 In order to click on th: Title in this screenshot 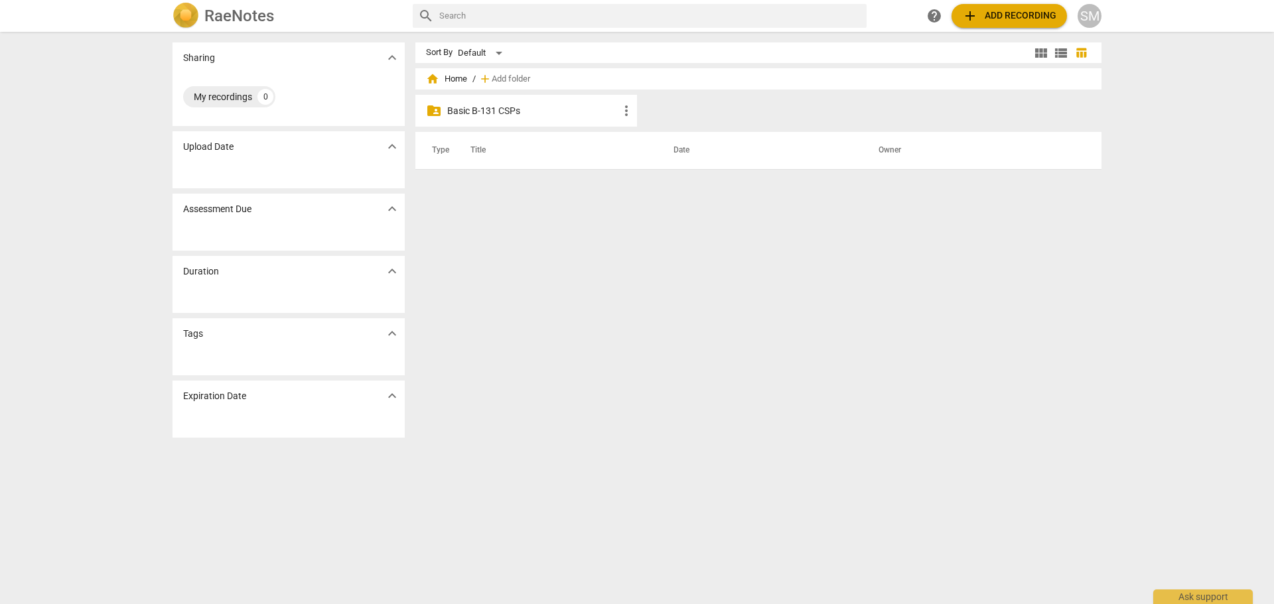, I will do `click(556, 151)`.